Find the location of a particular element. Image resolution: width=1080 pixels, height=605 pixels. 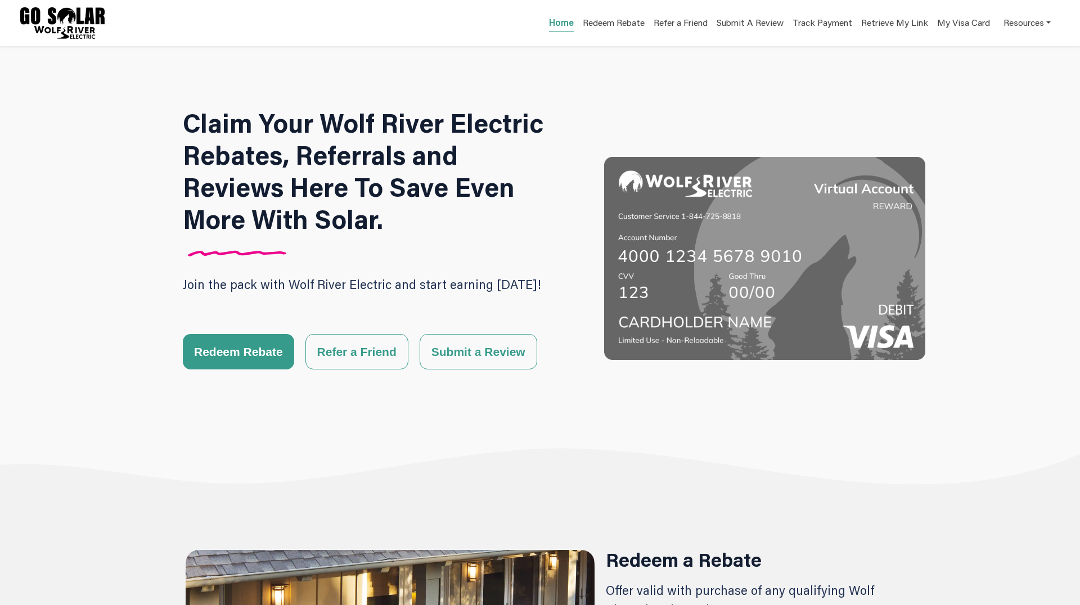

h2: Redeem a Rebate is located at coordinates (684, 560).